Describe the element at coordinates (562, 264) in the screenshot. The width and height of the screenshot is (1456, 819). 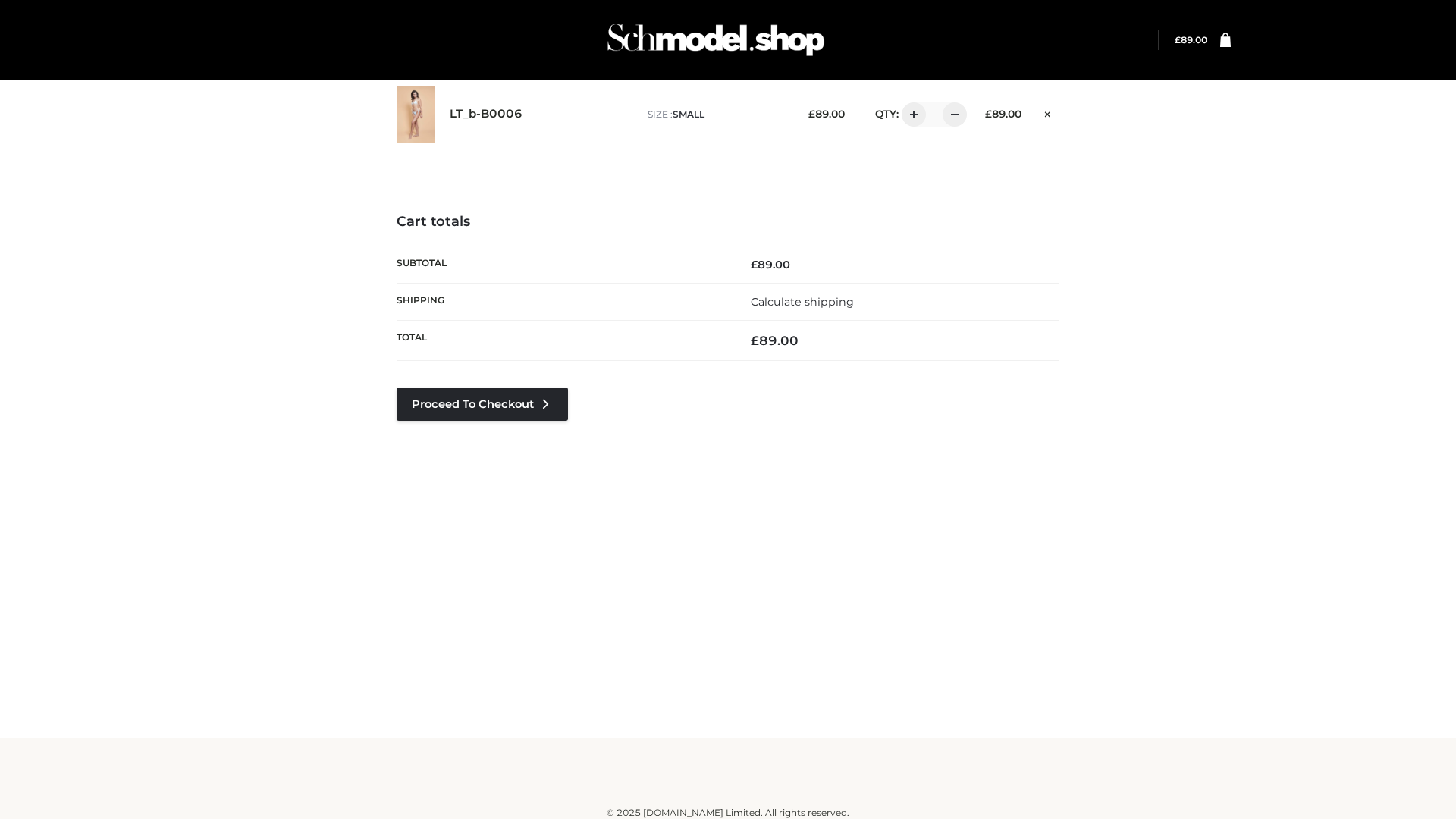
I see `th: Subtotal` at that location.